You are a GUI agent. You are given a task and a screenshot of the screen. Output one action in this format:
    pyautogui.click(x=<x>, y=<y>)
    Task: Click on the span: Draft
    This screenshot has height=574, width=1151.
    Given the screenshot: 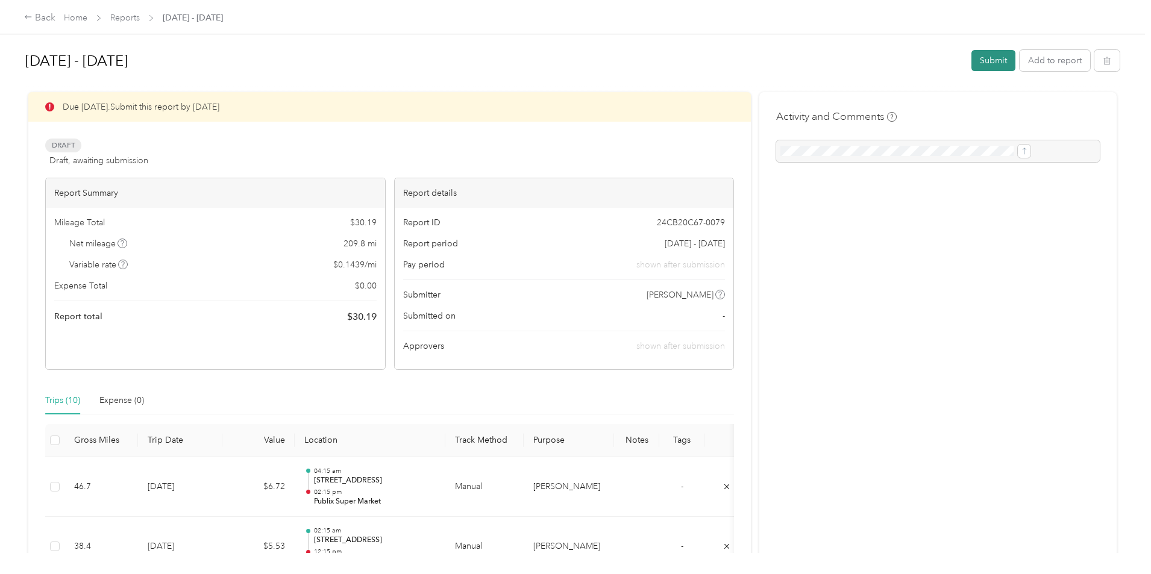 What is the action you would take?
    pyautogui.click(x=63, y=145)
    